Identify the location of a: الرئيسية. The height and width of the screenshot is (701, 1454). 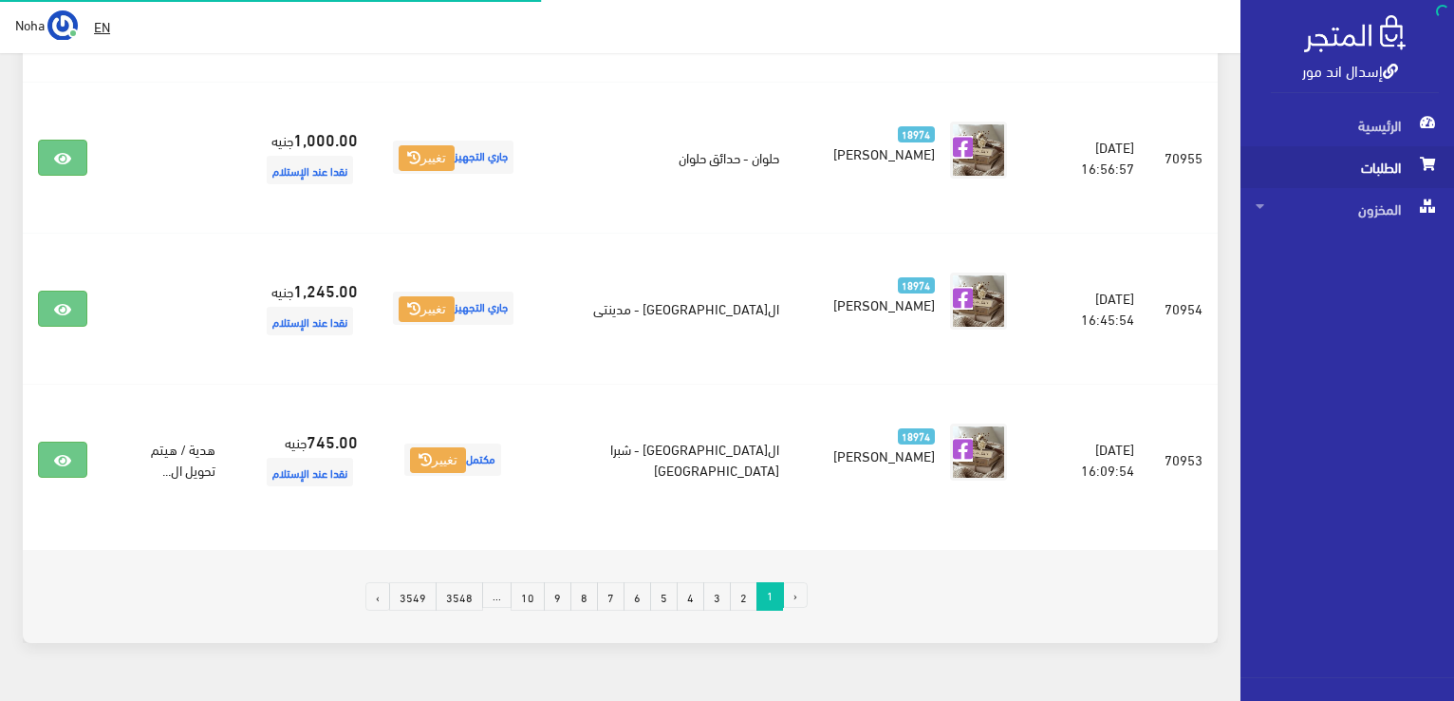
(1347, 125).